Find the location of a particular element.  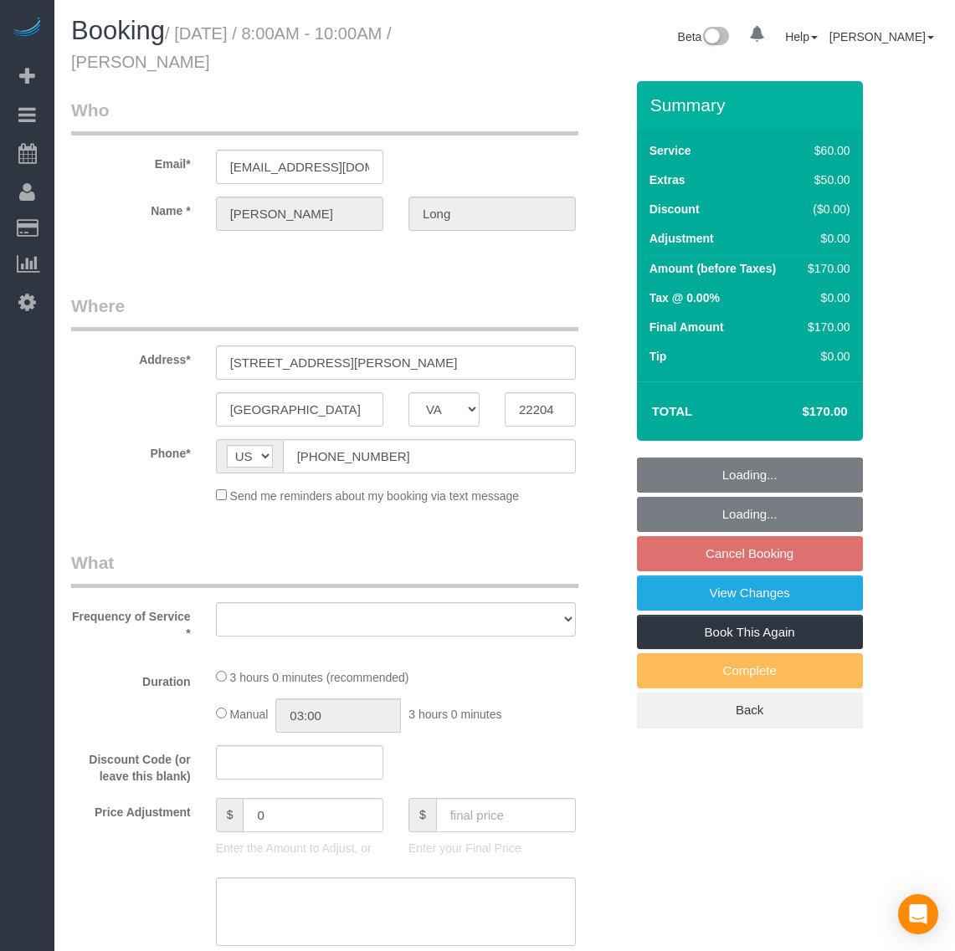

a: View Changes is located at coordinates (750, 593).